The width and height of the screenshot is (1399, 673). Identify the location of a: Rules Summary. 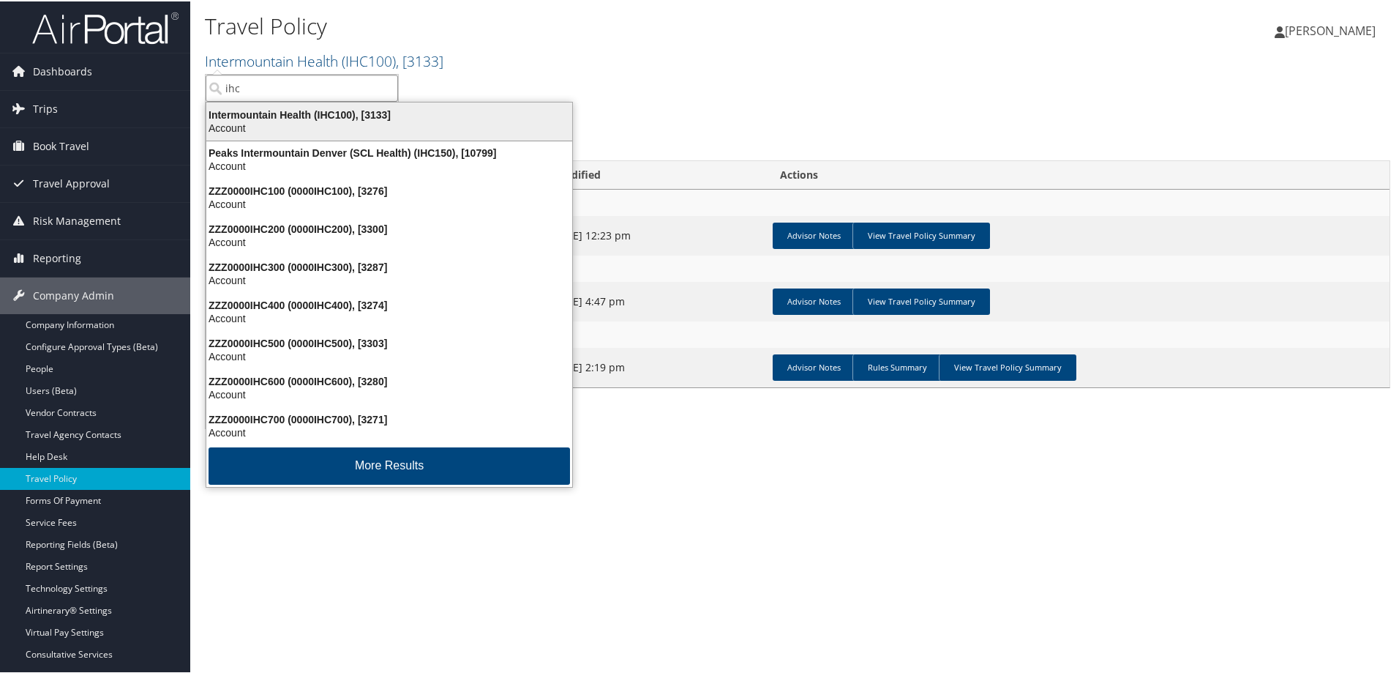
(897, 366).